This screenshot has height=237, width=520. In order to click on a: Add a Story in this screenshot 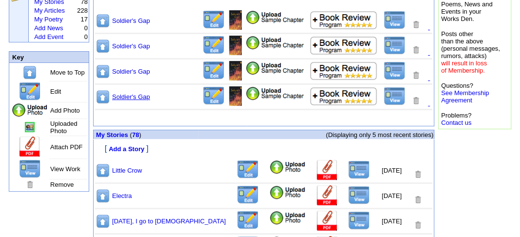, I will do `click(126, 148)`.